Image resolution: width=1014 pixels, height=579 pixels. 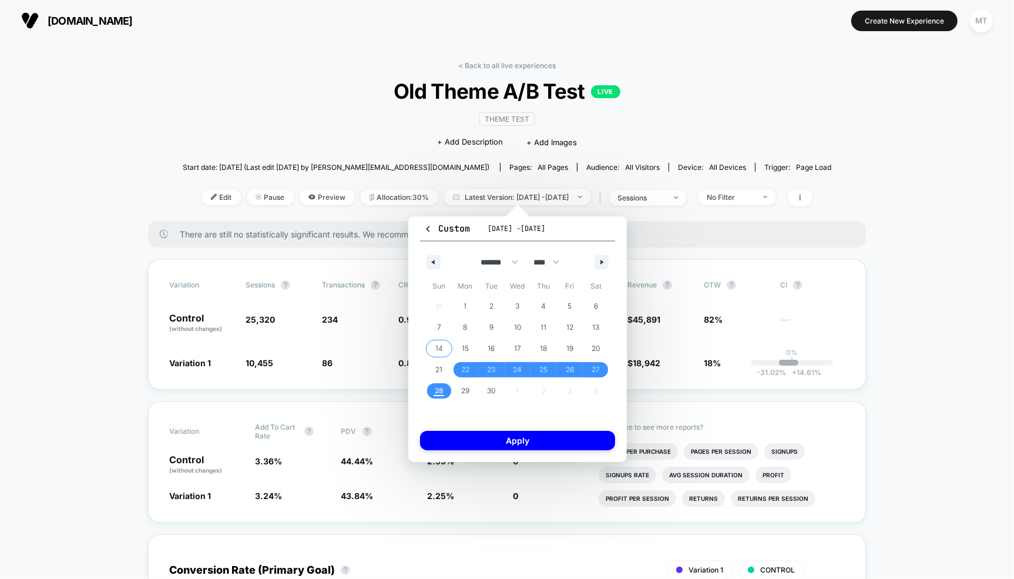 What do you see at coordinates (491, 306) in the screenshot?
I see `button: 2` at bounding box center [491, 306].